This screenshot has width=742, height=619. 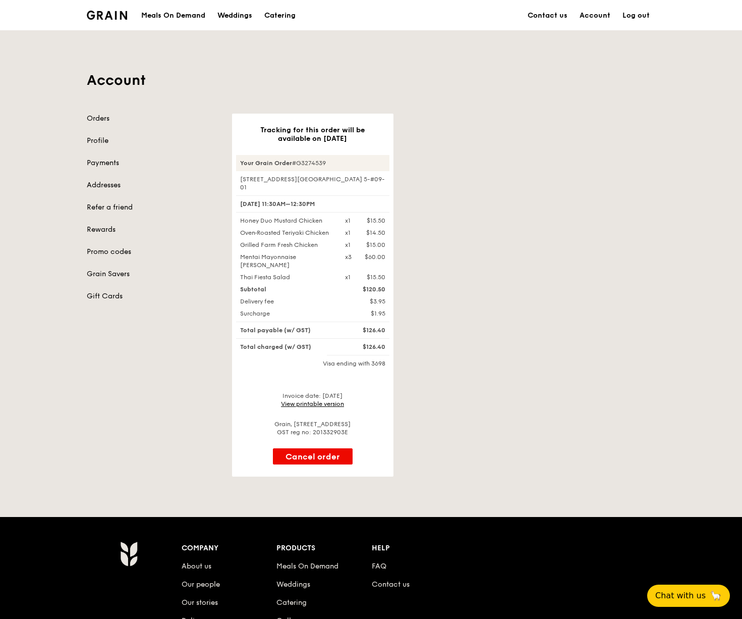 What do you see at coordinates (376, 245) in the screenshot?
I see `div: $15.00` at bounding box center [376, 245].